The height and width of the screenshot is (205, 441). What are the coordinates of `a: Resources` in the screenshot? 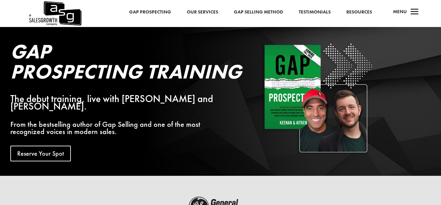 It's located at (360, 12).